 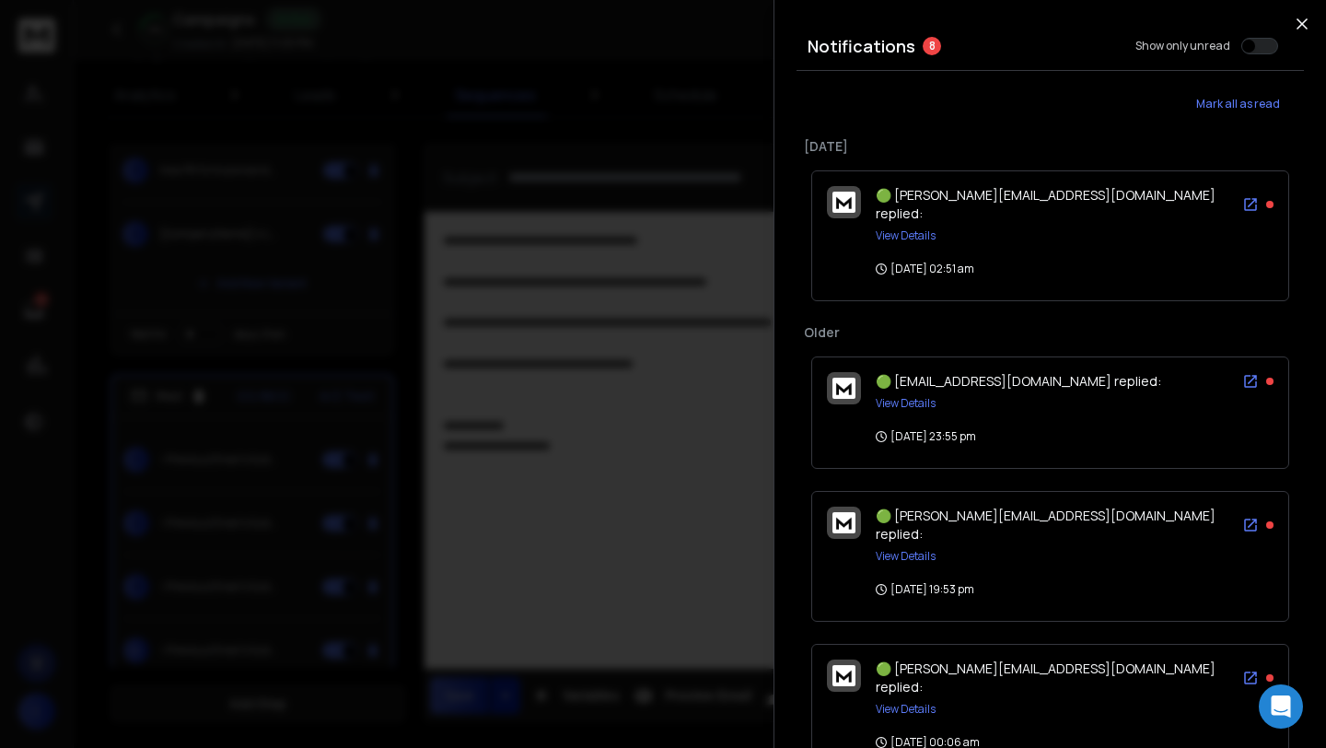 I want to click on button: Mark all as read, so click(x=1238, y=104).